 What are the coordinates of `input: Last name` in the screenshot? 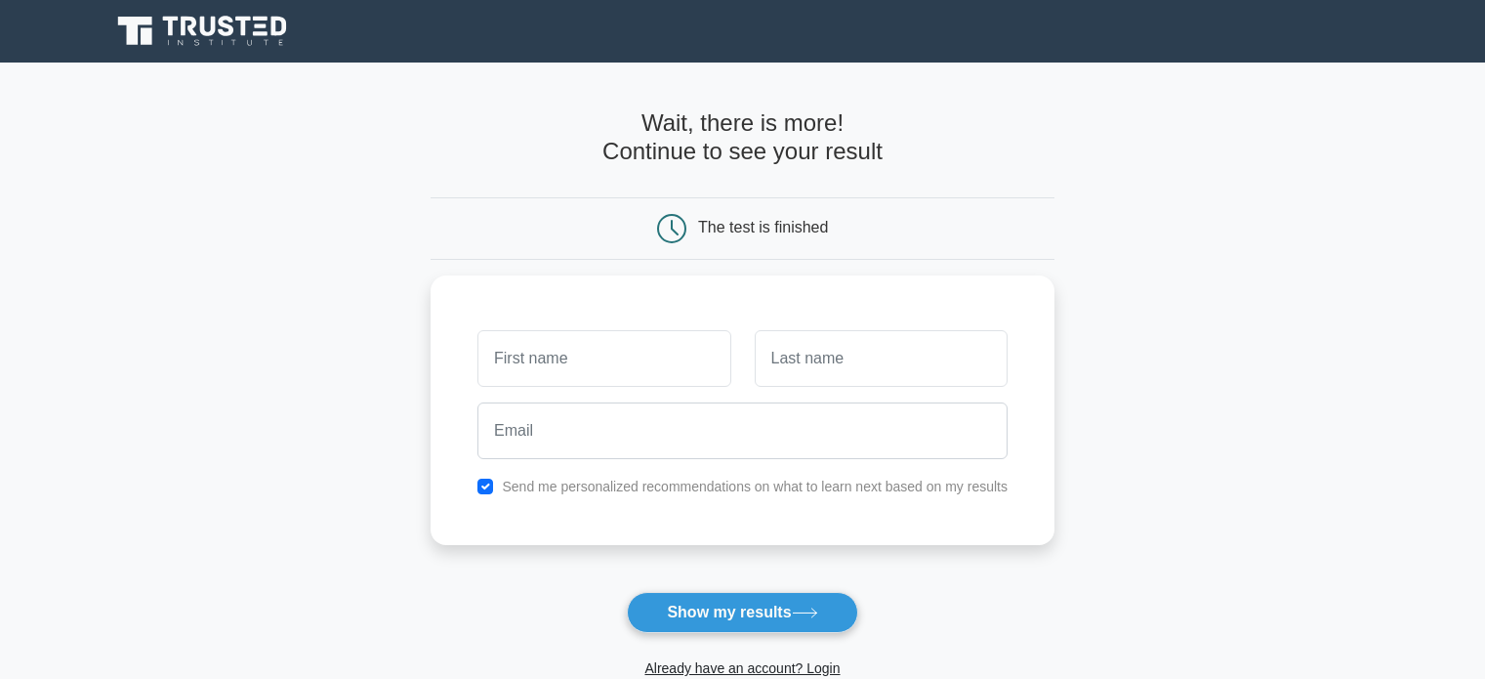 It's located at (881, 358).